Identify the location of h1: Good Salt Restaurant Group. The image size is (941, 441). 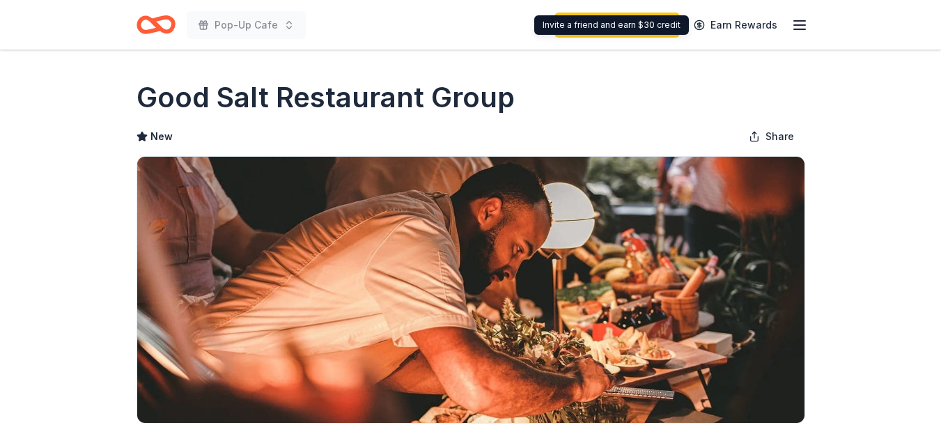
(325, 98).